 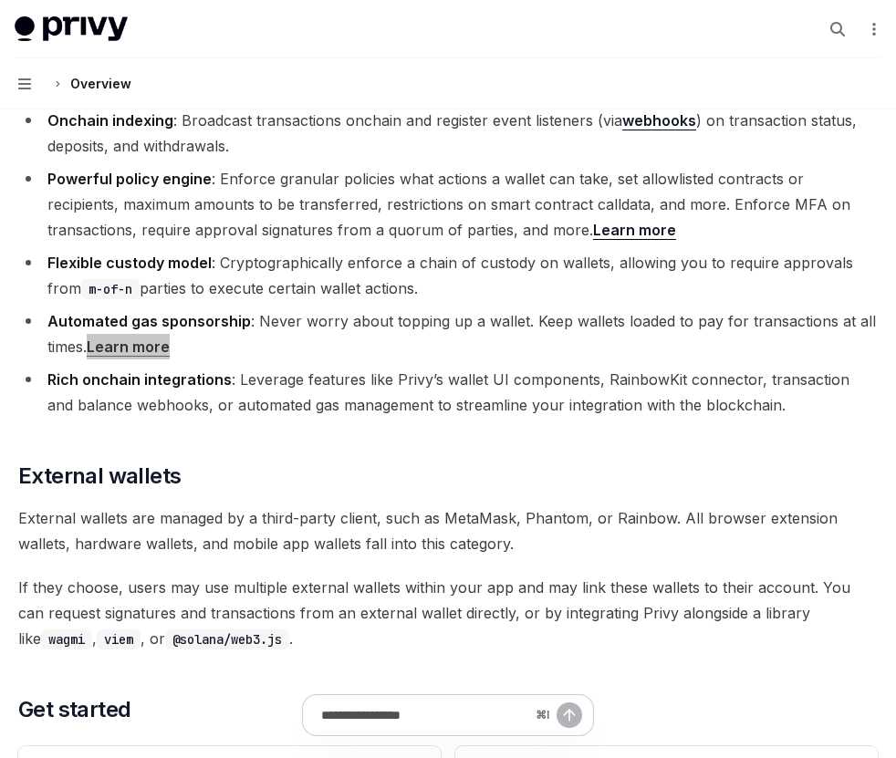 I want to click on button: Send message, so click(x=569, y=715).